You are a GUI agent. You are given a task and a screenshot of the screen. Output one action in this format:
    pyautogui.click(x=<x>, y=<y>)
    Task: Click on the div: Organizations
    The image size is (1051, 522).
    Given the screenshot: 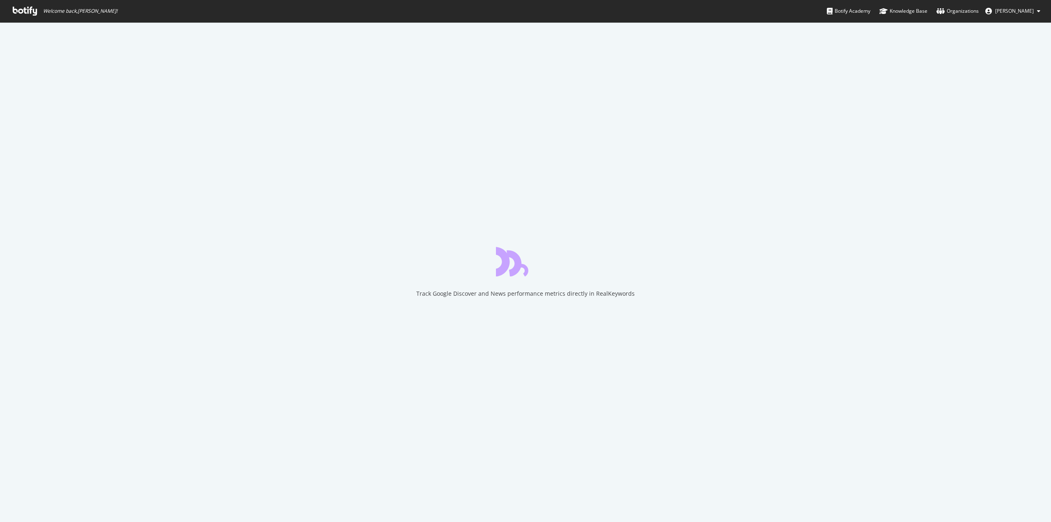 What is the action you would take?
    pyautogui.click(x=957, y=11)
    